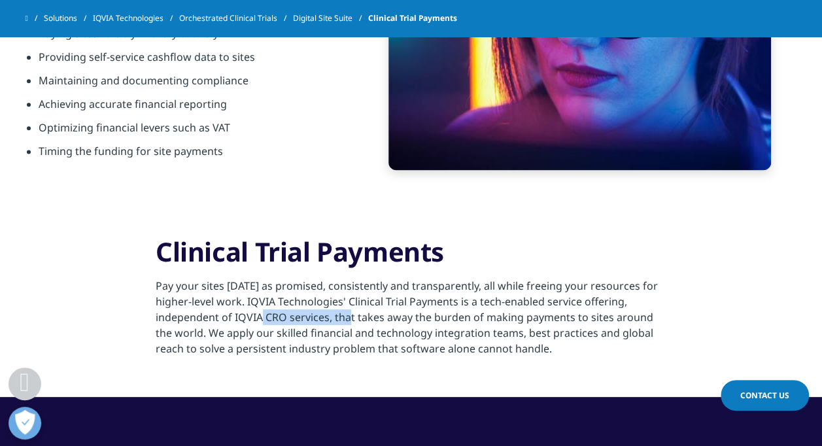 Image resolution: width=822 pixels, height=446 pixels. What do you see at coordinates (764, 395) in the screenshot?
I see `a: Contact Us` at bounding box center [764, 395].